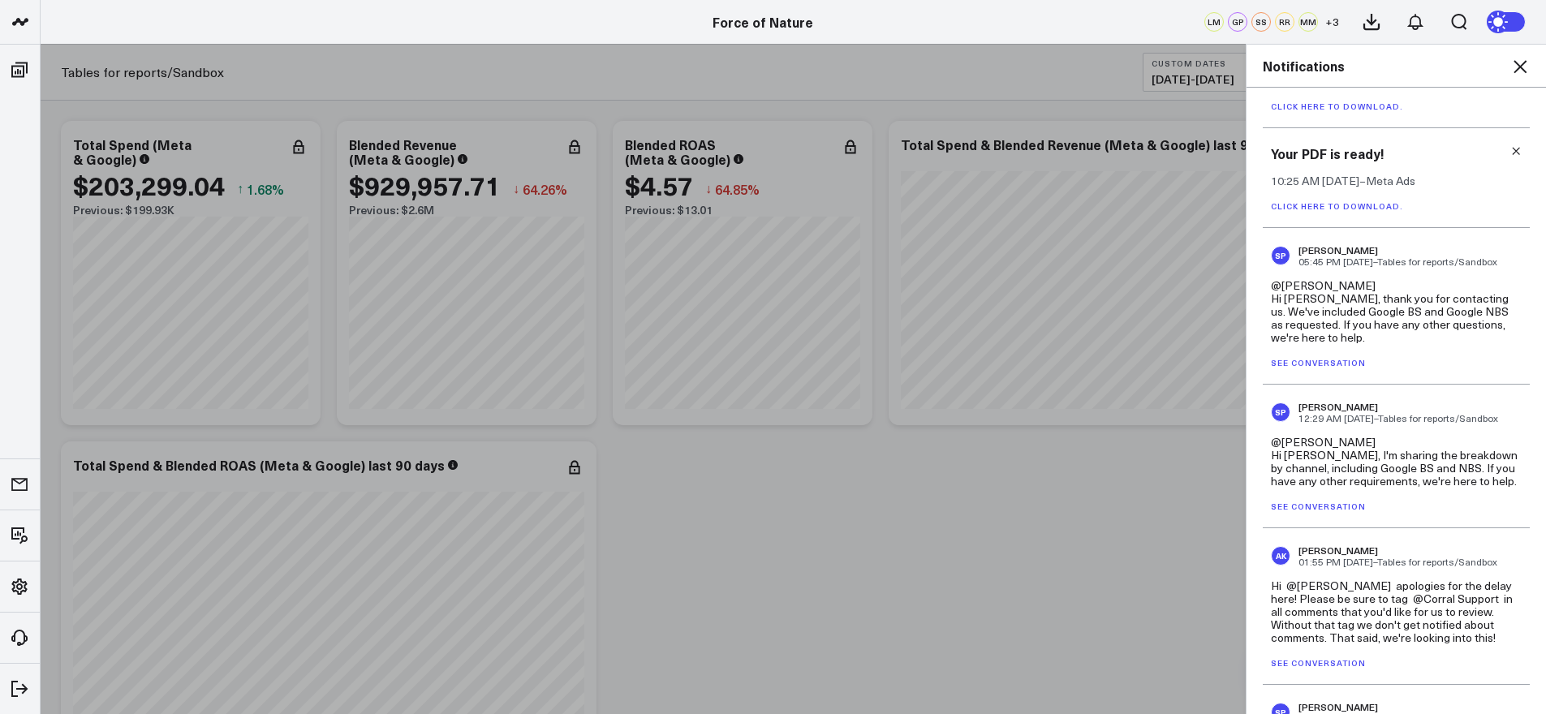  What do you see at coordinates (1285, 22) in the screenshot?
I see `div: RR` at bounding box center [1285, 22].